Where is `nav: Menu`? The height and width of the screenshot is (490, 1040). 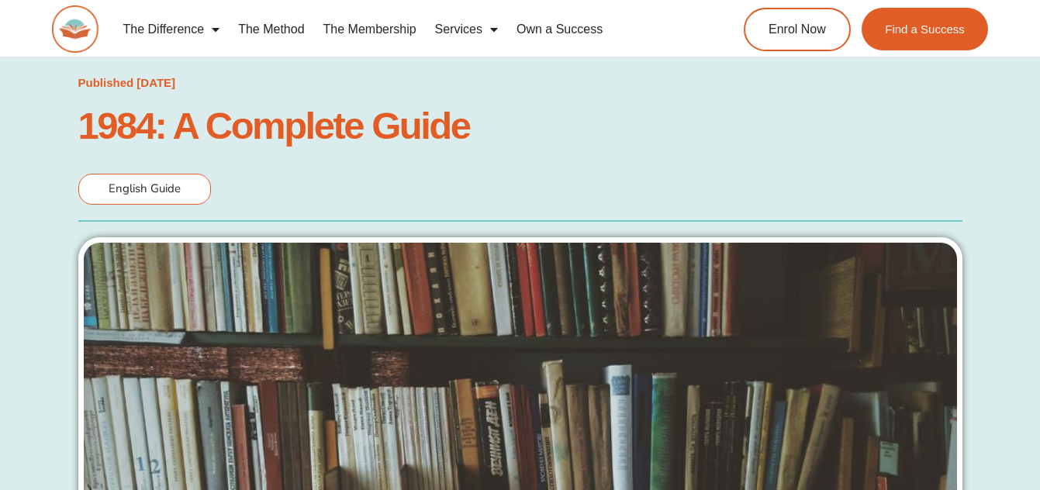 nav: Menu is located at coordinates (402, 29).